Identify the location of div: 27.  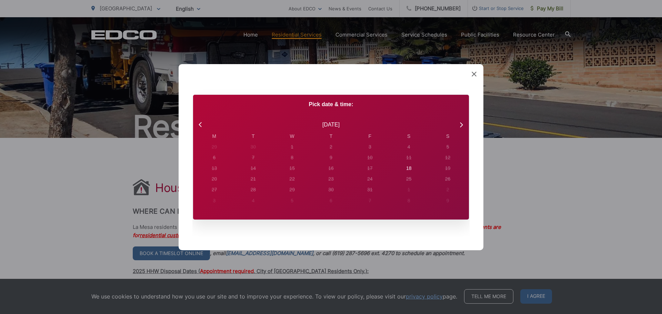
(215, 190).